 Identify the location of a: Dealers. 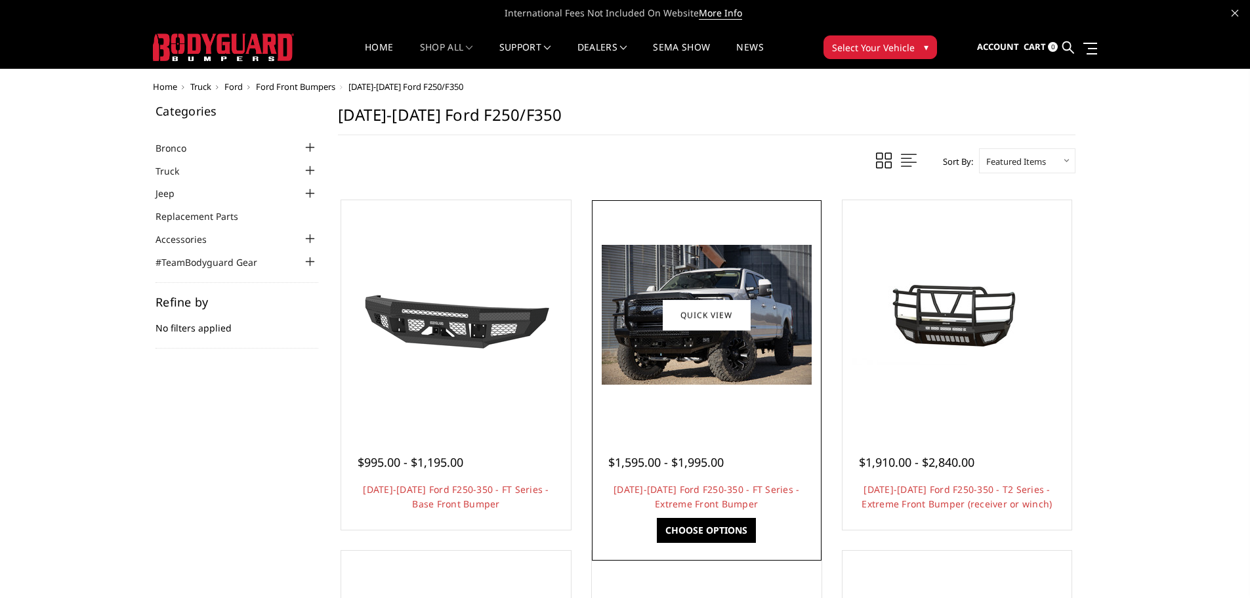
(602, 55).